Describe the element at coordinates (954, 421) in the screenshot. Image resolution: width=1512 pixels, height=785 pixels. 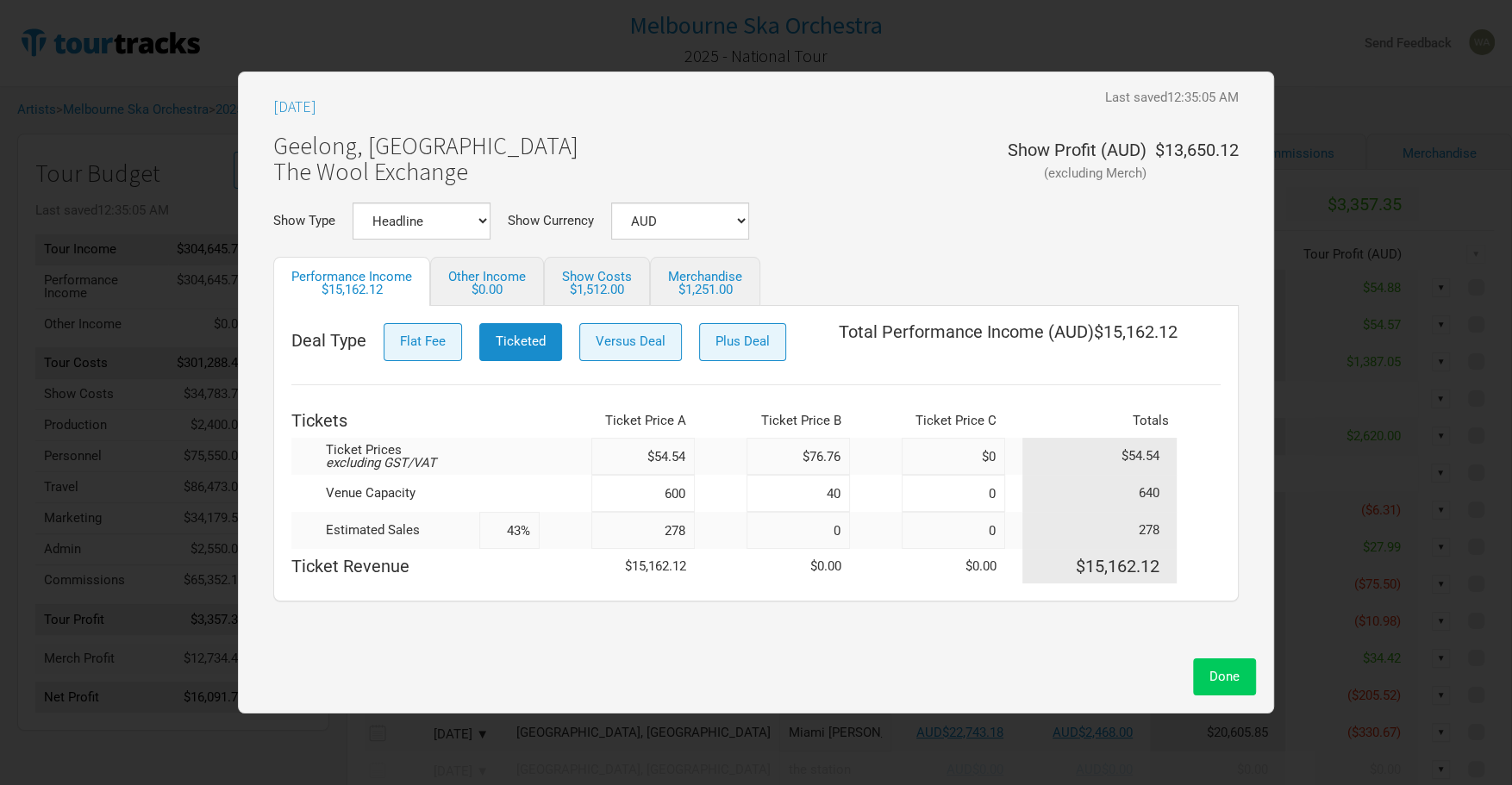
I see `th: Ticket Price C` at that location.